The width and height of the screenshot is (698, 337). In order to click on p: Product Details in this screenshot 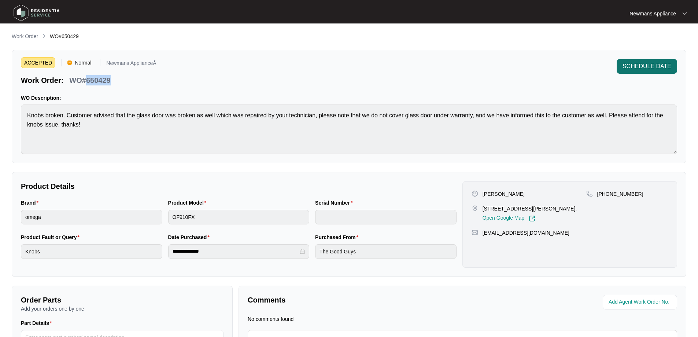, I will do `click(238, 186)`.